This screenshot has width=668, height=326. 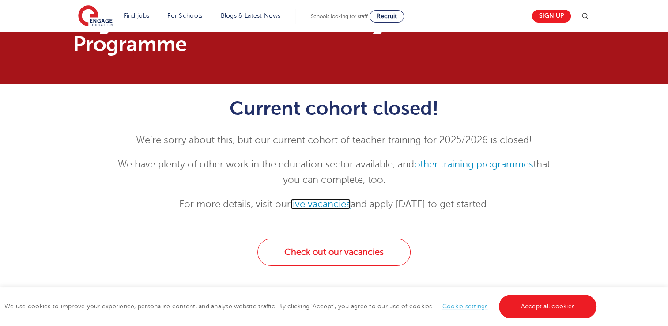 I want to click on a: Find jobs, so click(x=136, y=15).